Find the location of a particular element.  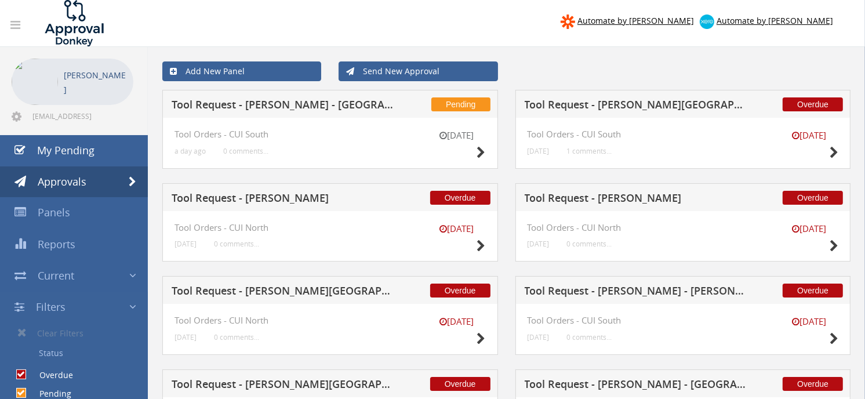

a: Clear Filters is located at coordinates (78, 333).